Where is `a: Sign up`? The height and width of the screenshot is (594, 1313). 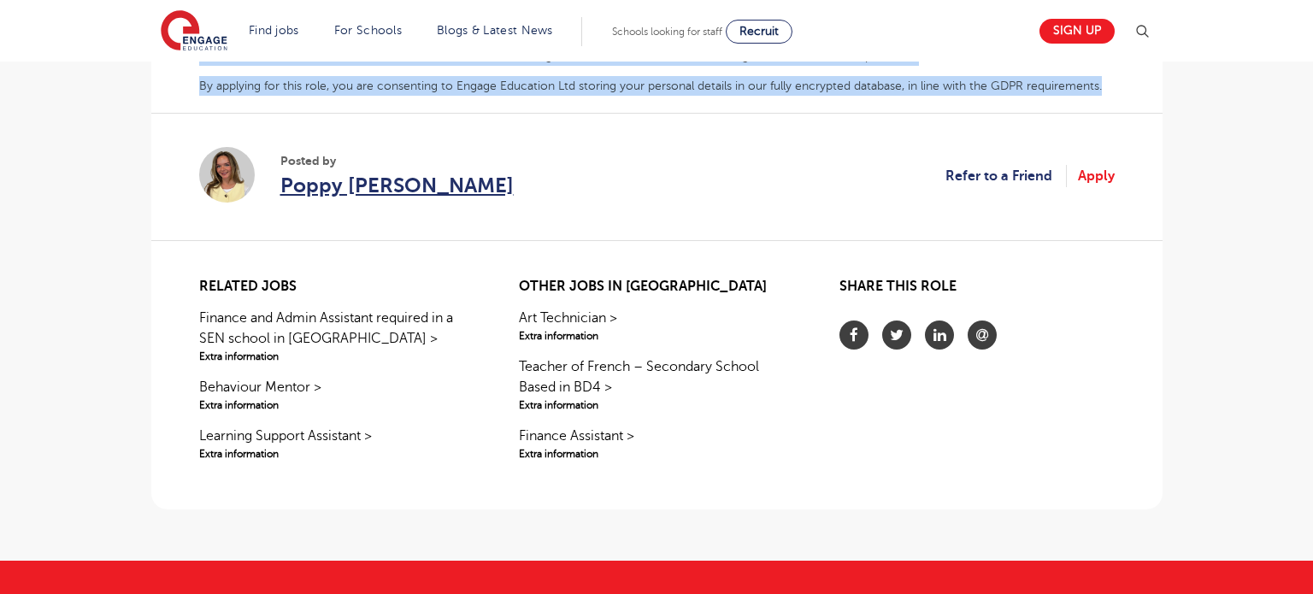 a: Sign up is located at coordinates (1077, 31).